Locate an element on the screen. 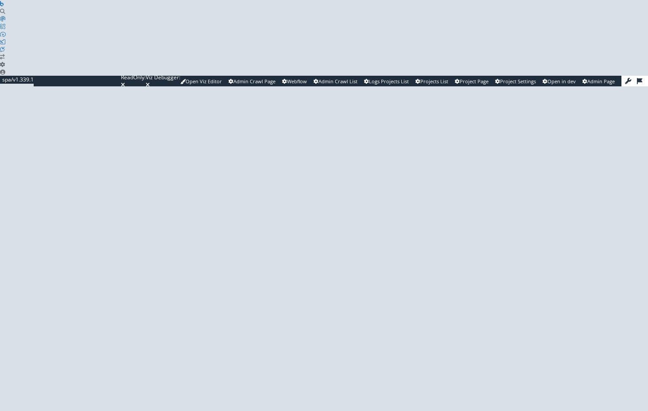 The height and width of the screenshot is (411, 648). span: Admin Crawl Page is located at coordinates (254, 81).